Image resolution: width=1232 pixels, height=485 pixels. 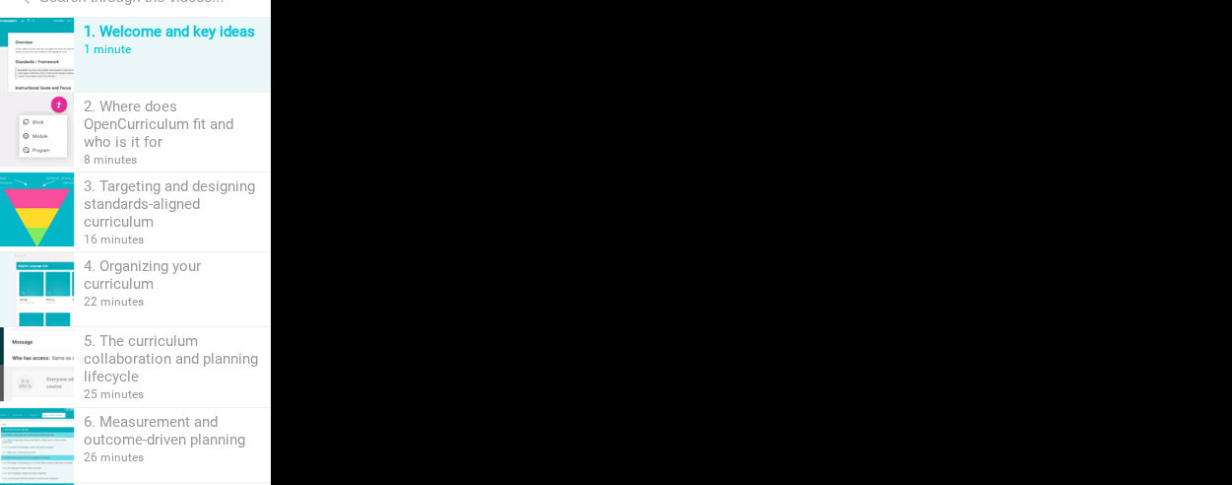 What do you see at coordinates (172, 457) in the screenshot?
I see `div: 26 minutes` at bounding box center [172, 457].